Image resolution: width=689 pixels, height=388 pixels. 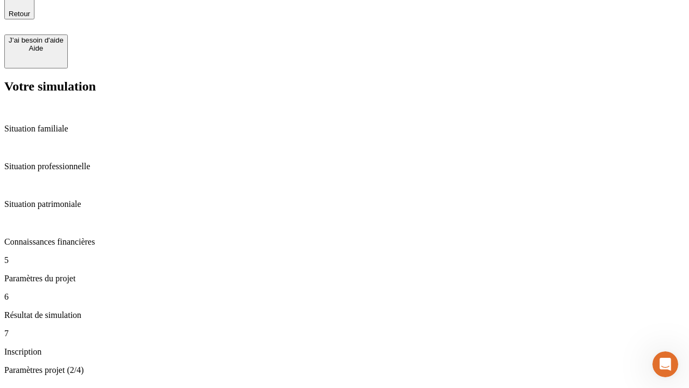 I want to click on span: Retour, so click(x=19, y=13).